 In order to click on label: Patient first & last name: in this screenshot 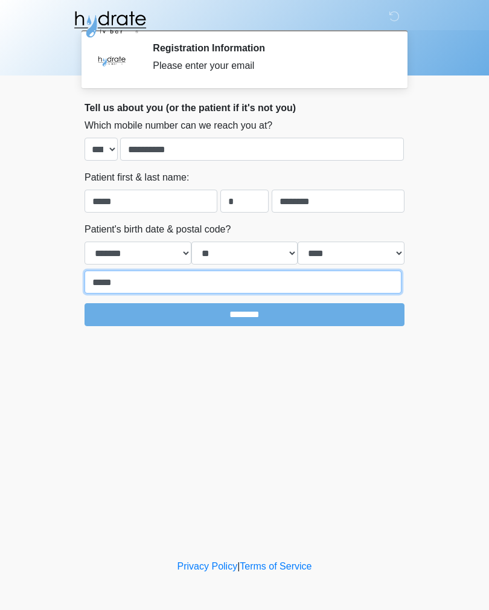, I will do `click(136, 178)`.